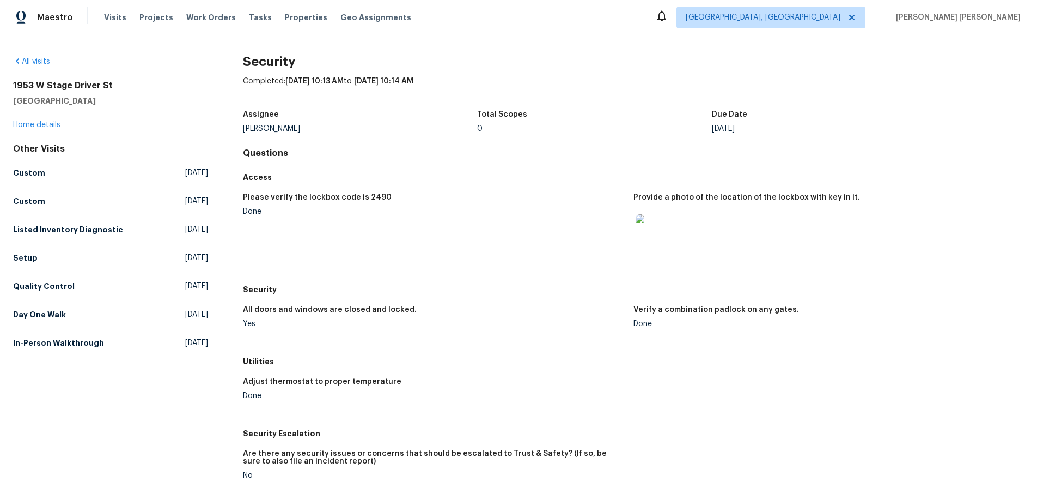 Image resolution: width=1037 pixels, height=493 pixels. Describe the element at coordinates (111, 86) in the screenshot. I see `h2: 1953 W Stage Driver St` at that location.